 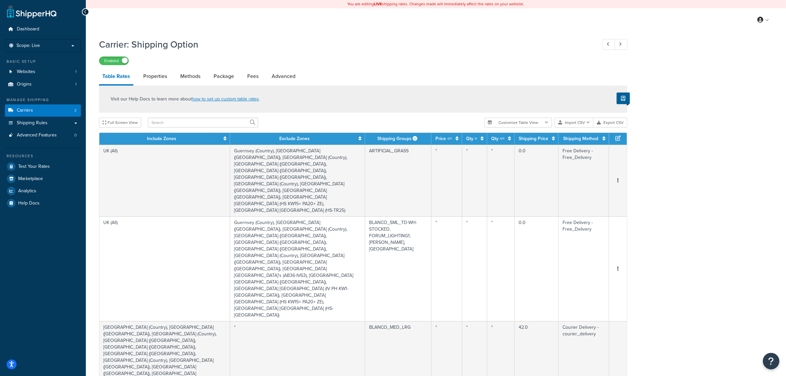 What do you see at coordinates (75, 110) in the screenshot?
I see `span: 2` at bounding box center [75, 110].